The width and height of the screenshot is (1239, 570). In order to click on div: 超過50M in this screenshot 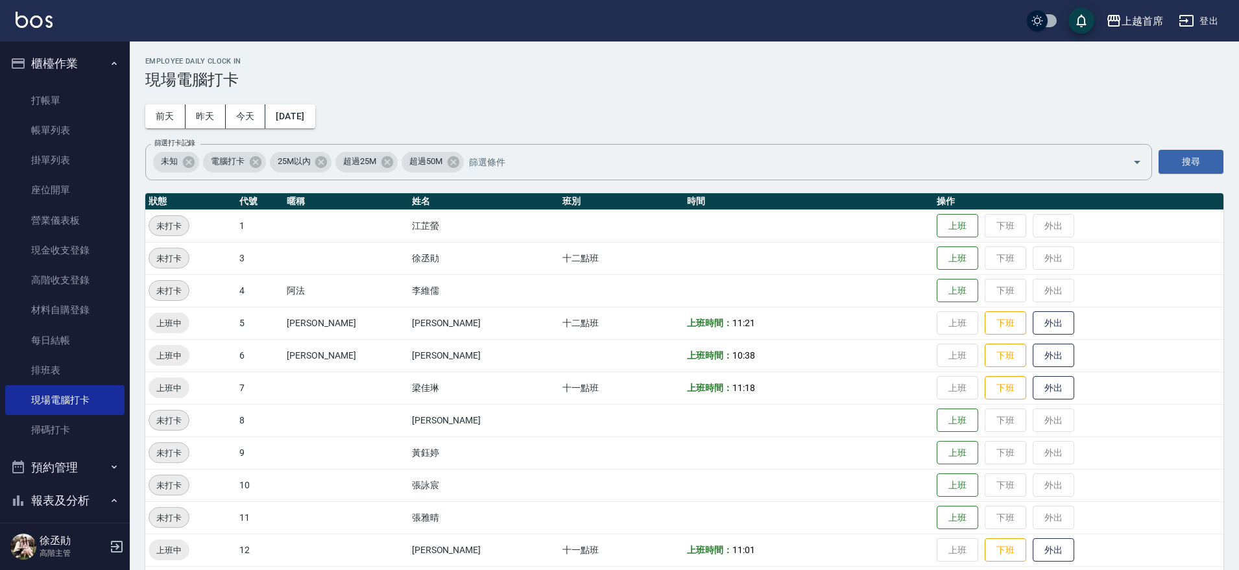, I will do `click(433, 162)`.